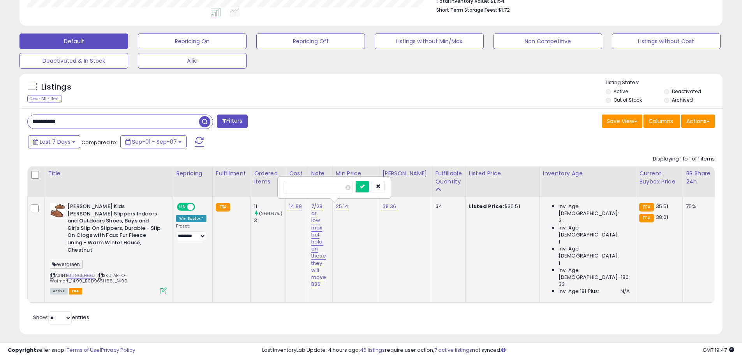  What do you see at coordinates (579, 291) in the screenshot?
I see `span: Inv. Age 181 Plus:` at bounding box center [579, 291].